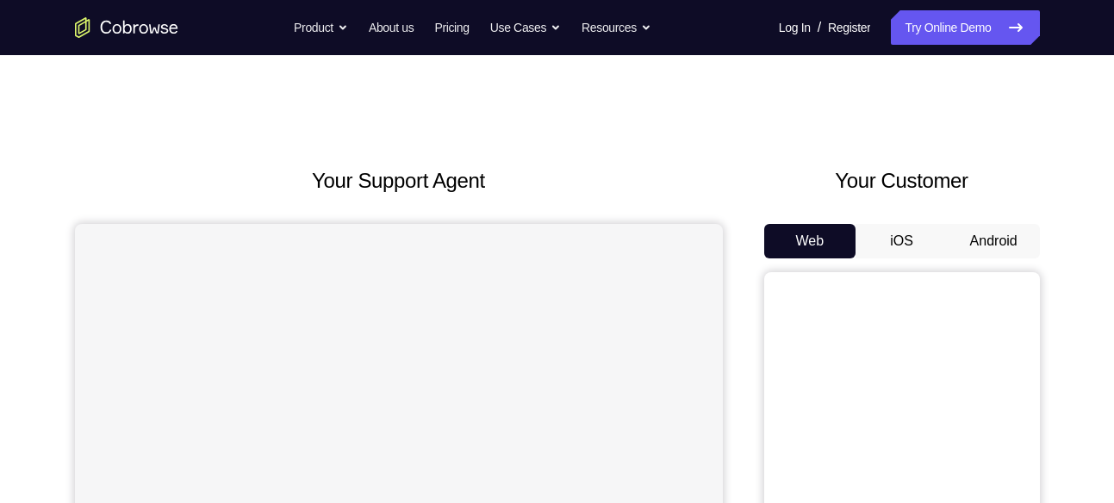 The image size is (1114, 503). What do you see at coordinates (901, 241) in the screenshot?
I see `button: iOS` at bounding box center [901, 241].